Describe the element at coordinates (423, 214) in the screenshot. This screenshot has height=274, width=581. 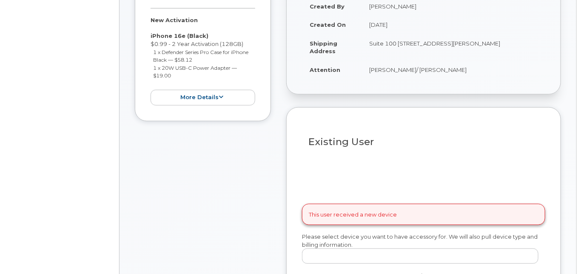
I see `div: This user received a new device` at that location.